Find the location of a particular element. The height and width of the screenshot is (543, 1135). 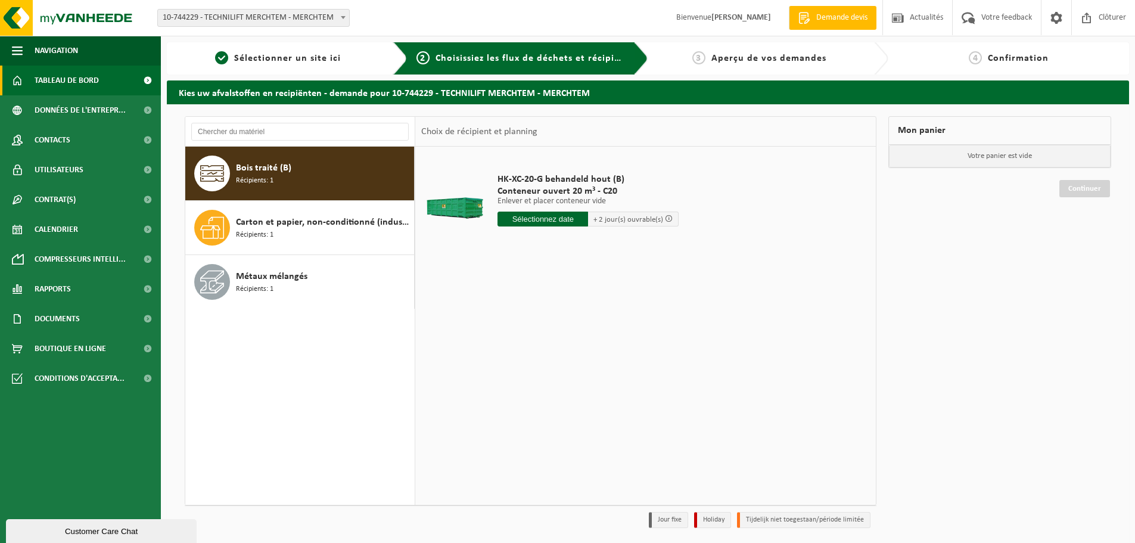

span: + 2 jour(s) ouvrable(s) is located at coordinates (628, 219).